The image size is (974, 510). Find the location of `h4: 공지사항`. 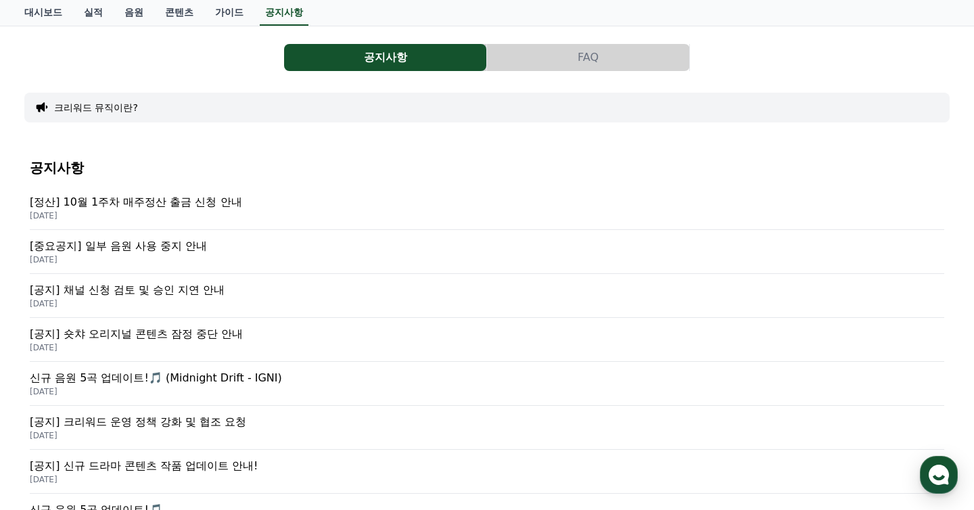

h4: 공지사항 is located at coordinates (487, 168).